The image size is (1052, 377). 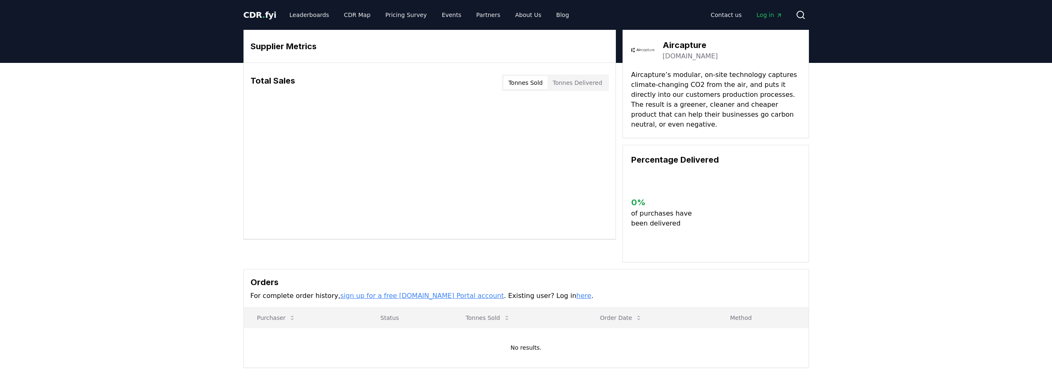 What do you see at coordinates (621, 318) in the screenshot?
I see `button: Order Date` at bounding box center [621, 318].